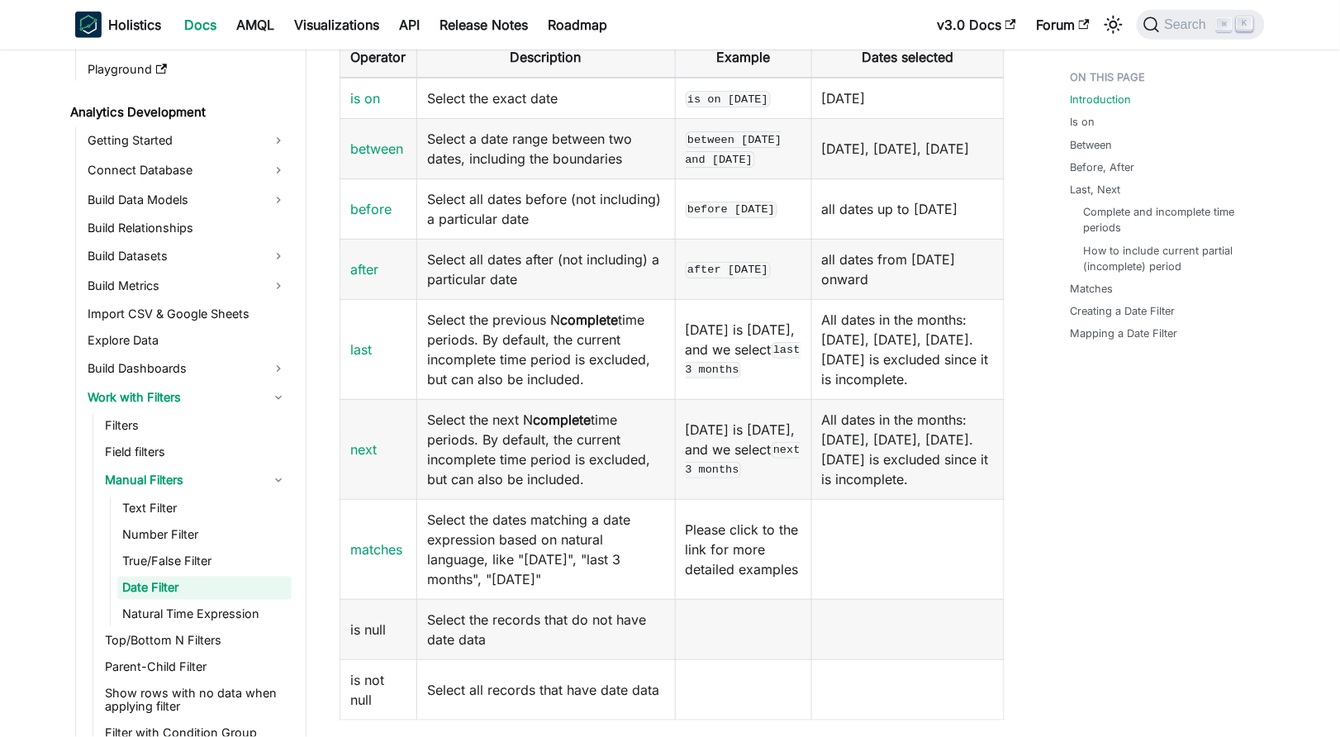 This screenshot has height=737, width=1340. What do you see at coordinates (546, 148) in the screenshot?
I see `td: Select a date range between two dates, including the boundaries` at bounding box center [546, 148].